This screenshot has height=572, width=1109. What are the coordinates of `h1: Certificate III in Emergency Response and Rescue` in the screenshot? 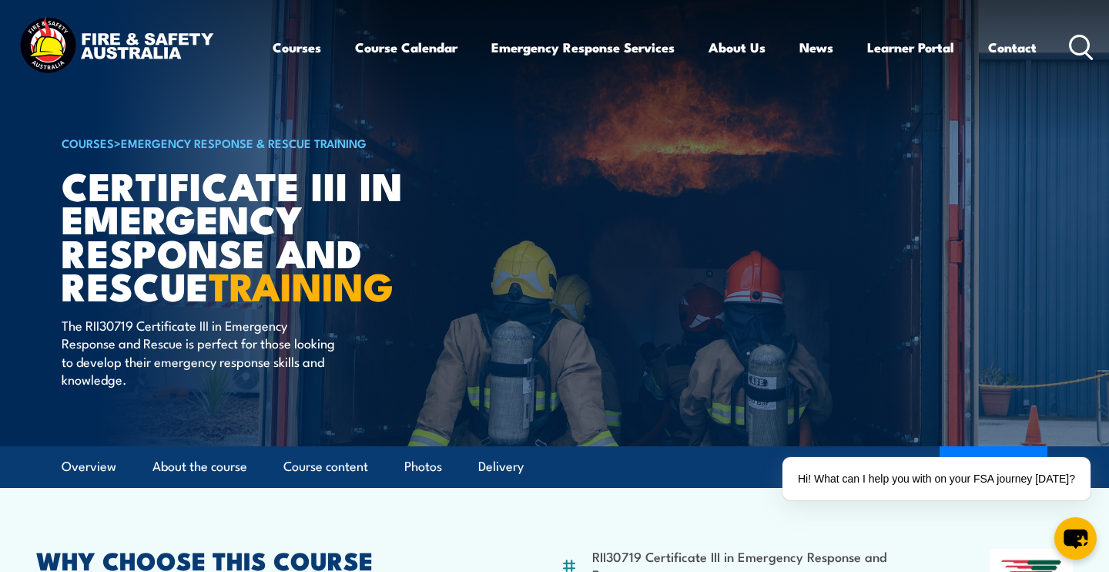 It's located at (252, 234).